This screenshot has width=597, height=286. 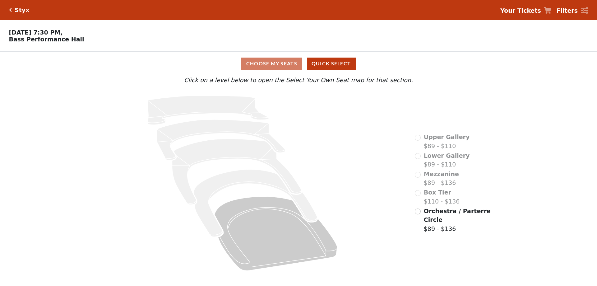 I want to click on a: Your Tickets, so click(x=526, y=11).